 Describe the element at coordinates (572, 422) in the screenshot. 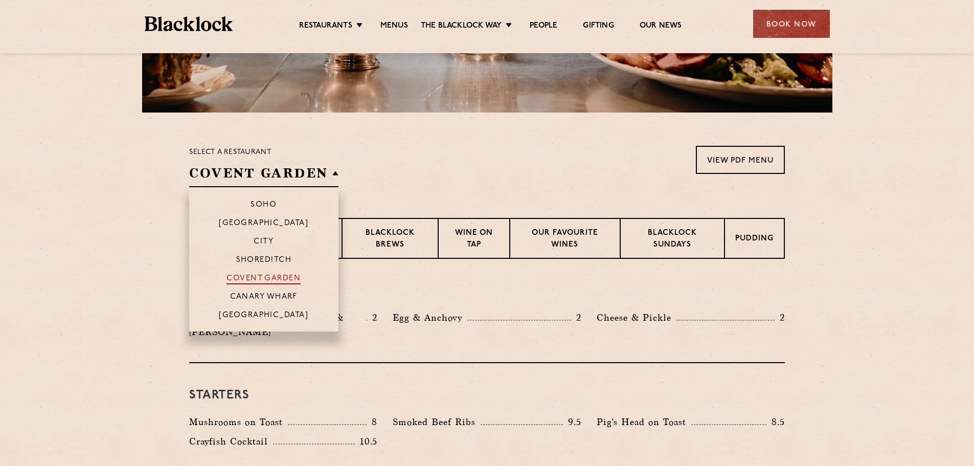

I see `p: 9.5` at that location.